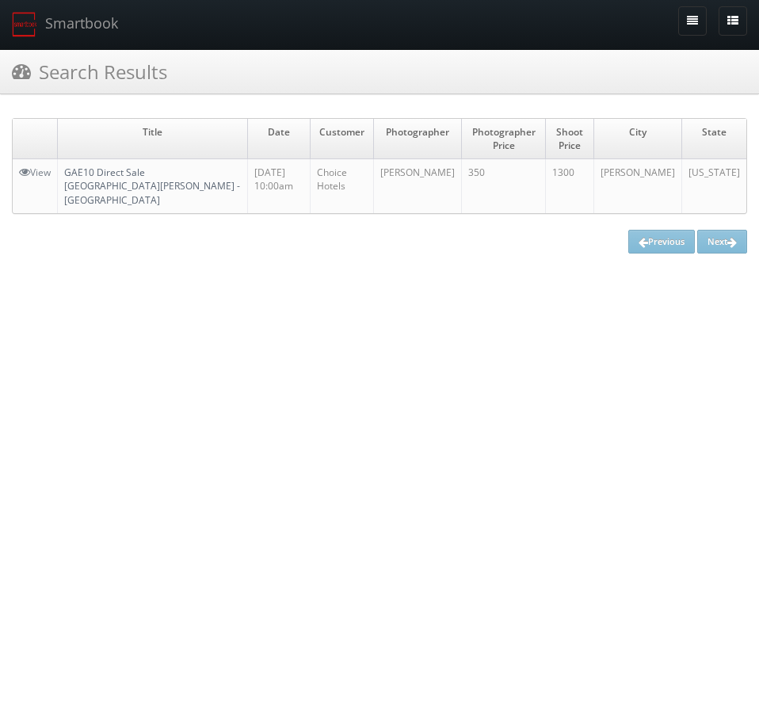 Image resolution: width=759 pixels, height=721 pixels. Describe the element at coordinates (503, 139) in the screenshot. I see `td: Photographer Price` at that location.